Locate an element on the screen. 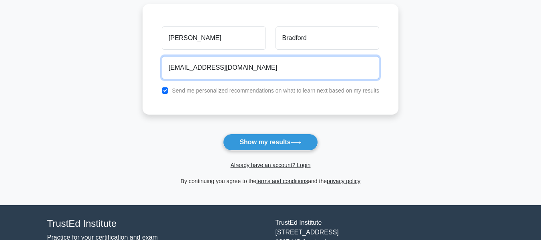 The image size is (541, 240). a: terms and conditions is located at coordinates (282, 181).